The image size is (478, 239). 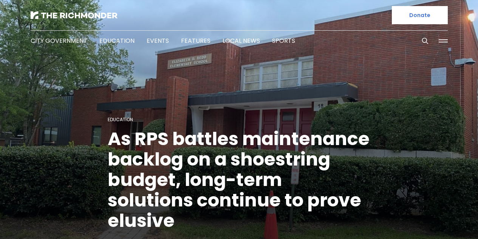 What do you see at coordinates (59, 40) in the screenshot?
I see `a: City Government` at bounding box center [59, 40].